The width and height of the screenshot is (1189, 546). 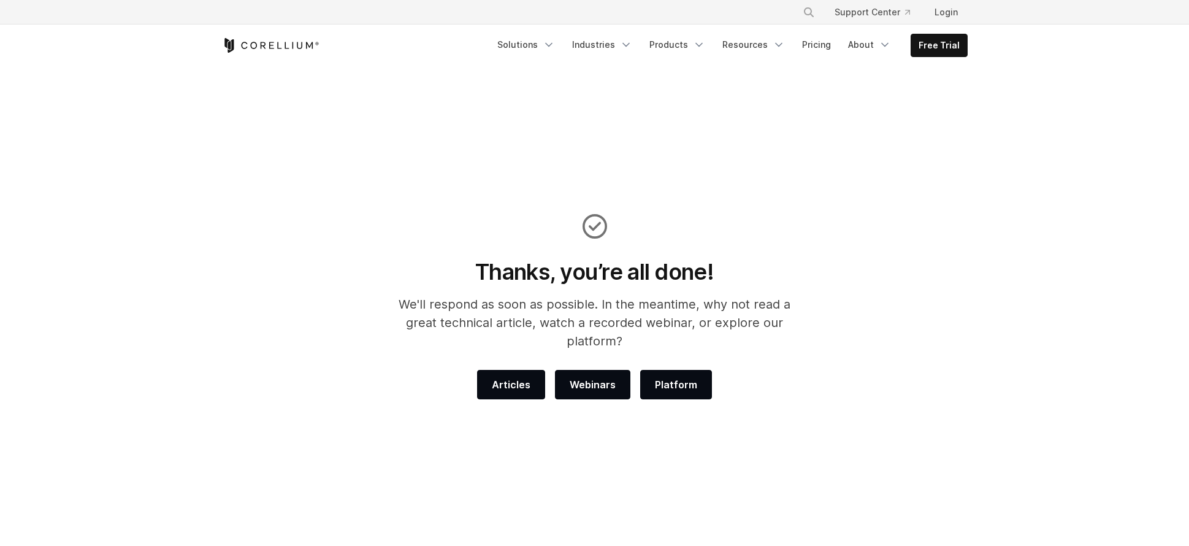 I want to click on a: Support Center, so click(x=872, y=12).